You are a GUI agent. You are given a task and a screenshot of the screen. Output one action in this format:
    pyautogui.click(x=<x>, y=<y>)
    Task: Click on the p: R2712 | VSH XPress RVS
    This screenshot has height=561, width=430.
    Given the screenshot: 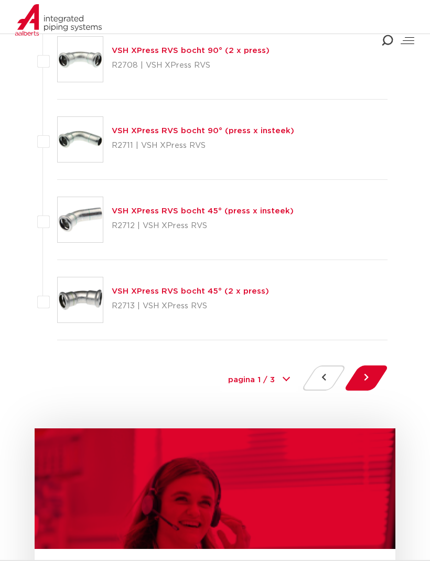 What is the action you would take?
    pyautogui.click(x=203, y=226)
    